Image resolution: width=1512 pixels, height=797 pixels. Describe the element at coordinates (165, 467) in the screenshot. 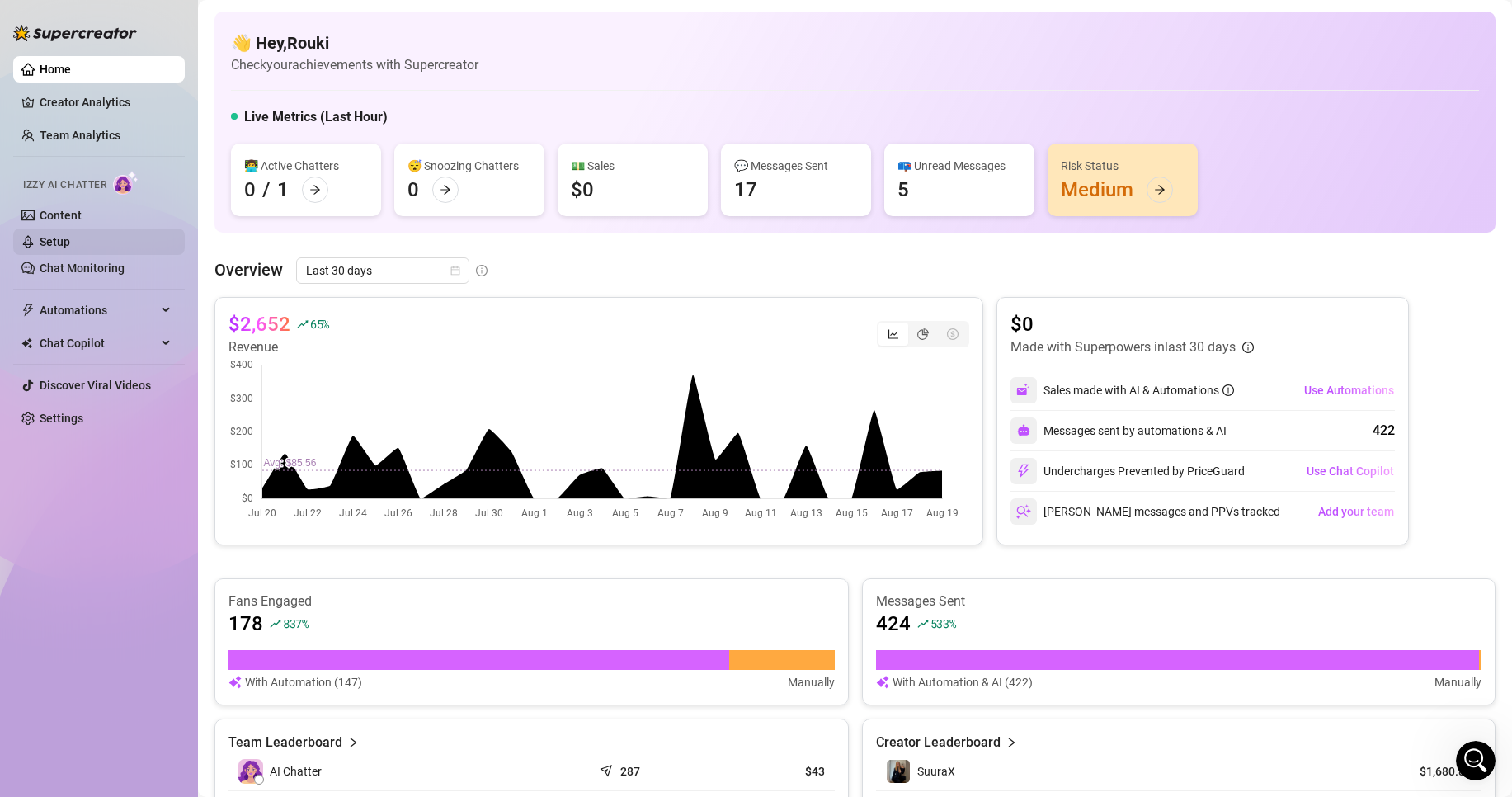

I see `img: Super Mass, Dark Mode, Message Library & Bump Improvements` at that location.